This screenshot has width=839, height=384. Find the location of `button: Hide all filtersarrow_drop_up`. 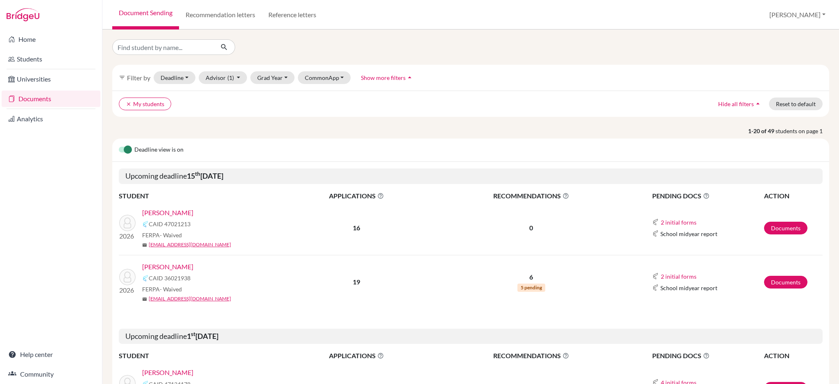

button: Hide all filtersarrow_drop_up is located at coordinates (740, 104).